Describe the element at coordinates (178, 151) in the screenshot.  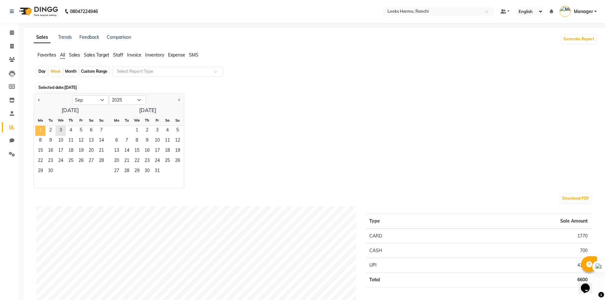
I see `div: Sunday, October 19, 2025` at that location.